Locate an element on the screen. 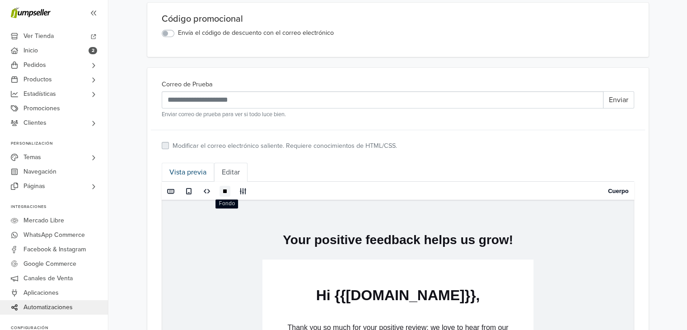 This screenshot has width=687, height=330. label: Correo de Prueba is located at coordinates (187, 85).